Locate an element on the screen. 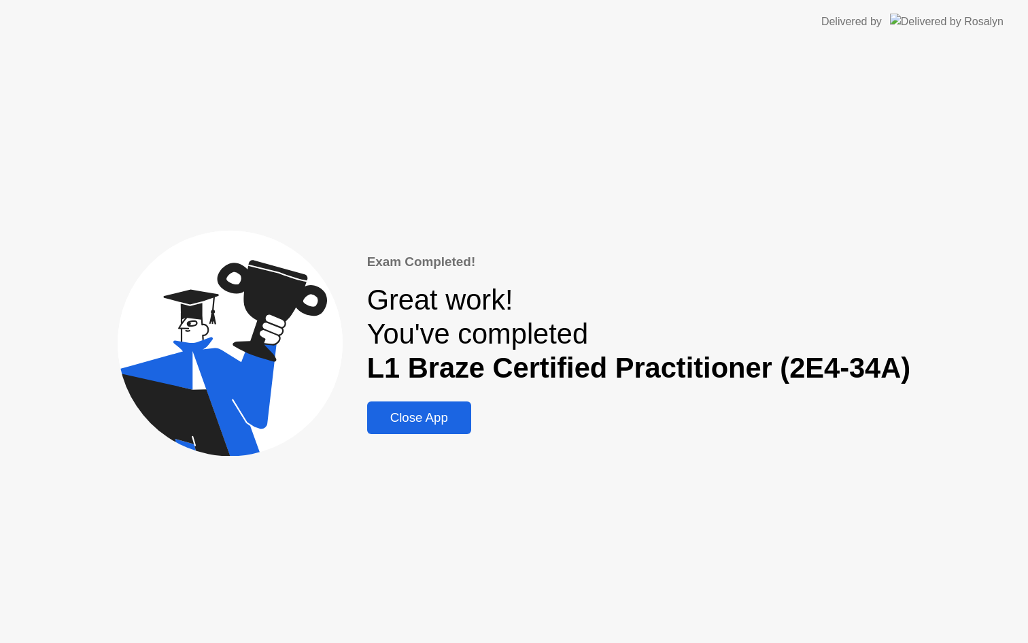 The image size is (1028, 643). div: Great work! You've completed is located at coordinates (639, 334).